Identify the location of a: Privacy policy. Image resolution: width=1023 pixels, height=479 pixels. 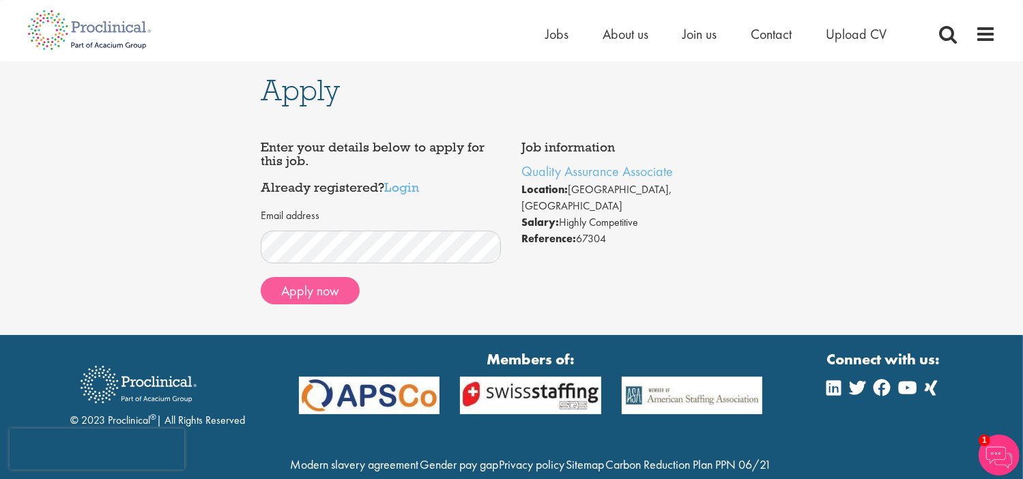
(532, 464).